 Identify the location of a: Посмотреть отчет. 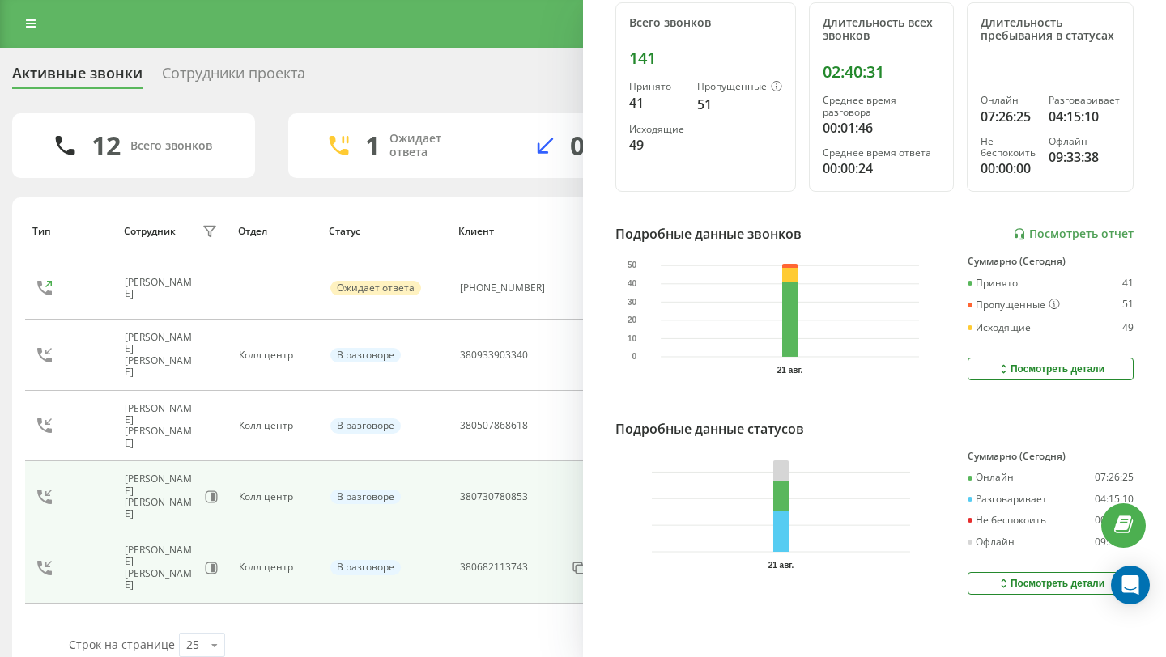
(1073, 234).